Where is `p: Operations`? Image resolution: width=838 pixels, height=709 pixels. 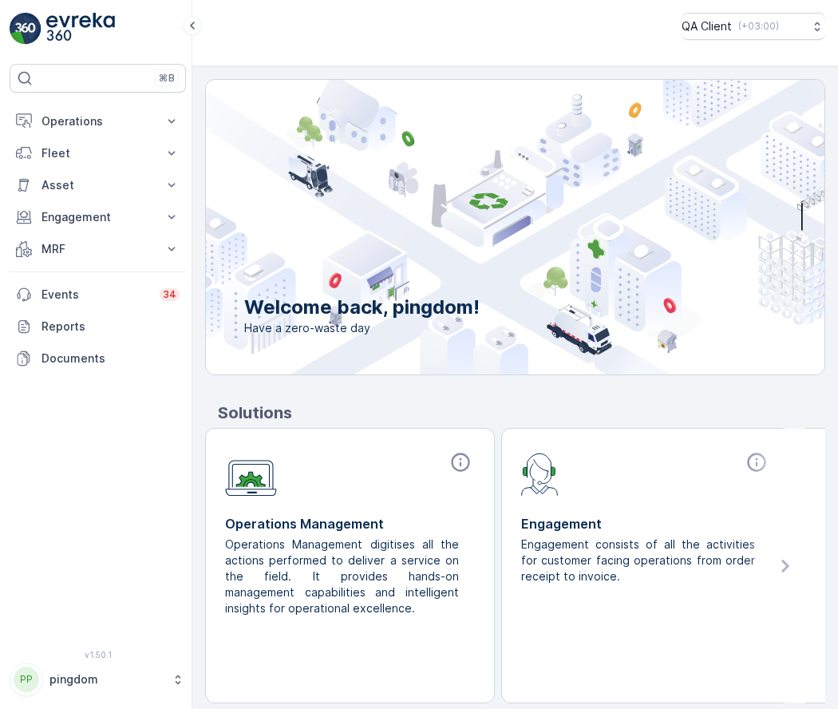 p: Operations is located at coordinates (97, 121).